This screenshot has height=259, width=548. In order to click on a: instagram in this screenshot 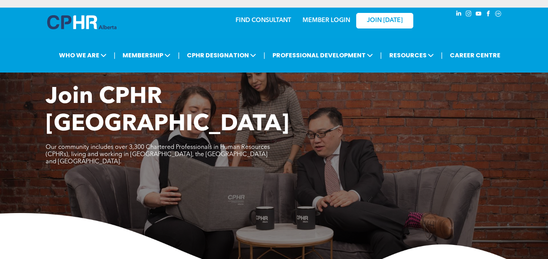, I will do `click(468, 14)`.